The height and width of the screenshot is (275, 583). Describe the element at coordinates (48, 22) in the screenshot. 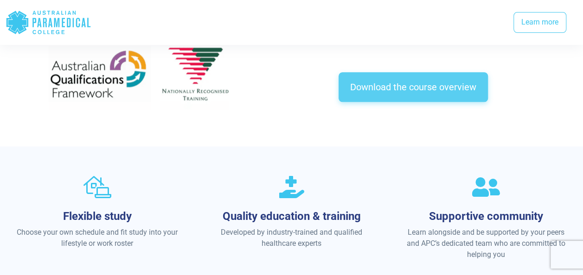

I see `div: Australian Paramedical College` at that location.